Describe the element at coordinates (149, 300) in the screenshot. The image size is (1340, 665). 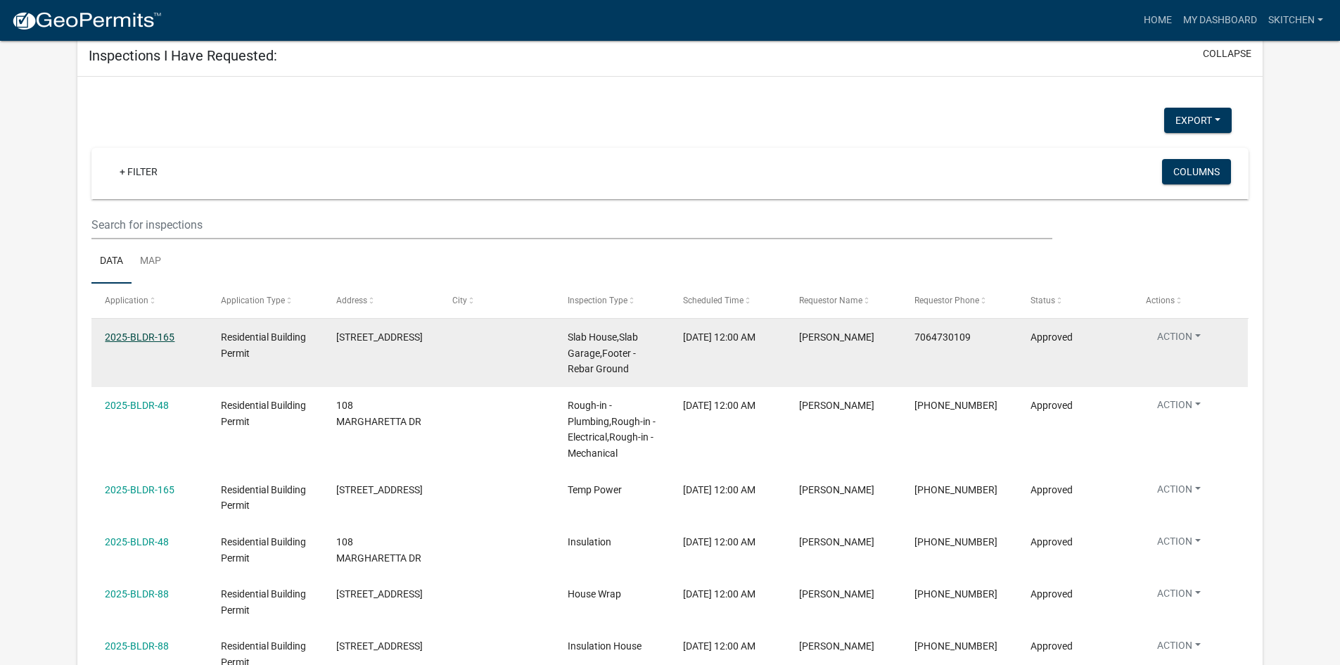
I see `datatable-header-cell: Application` at that location.